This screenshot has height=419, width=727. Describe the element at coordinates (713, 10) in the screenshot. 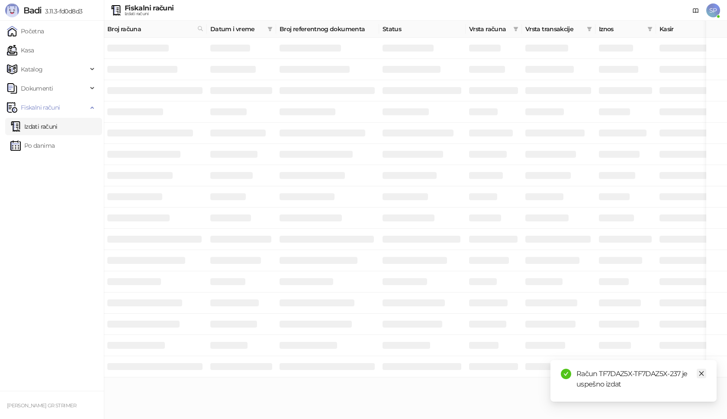

I see `span: SP` at that location.